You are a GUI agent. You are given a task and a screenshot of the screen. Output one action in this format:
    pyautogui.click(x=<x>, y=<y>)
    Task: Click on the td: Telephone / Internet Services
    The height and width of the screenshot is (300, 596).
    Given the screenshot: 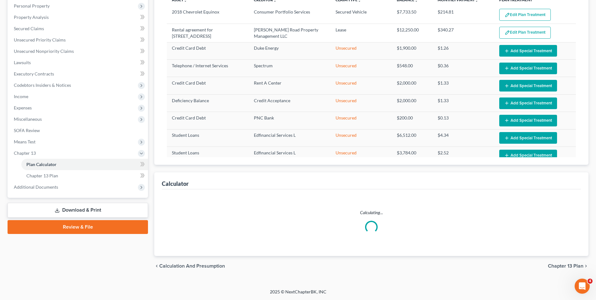 What is the action you would take?
    pyautogui.click(x=208, y=68)
    